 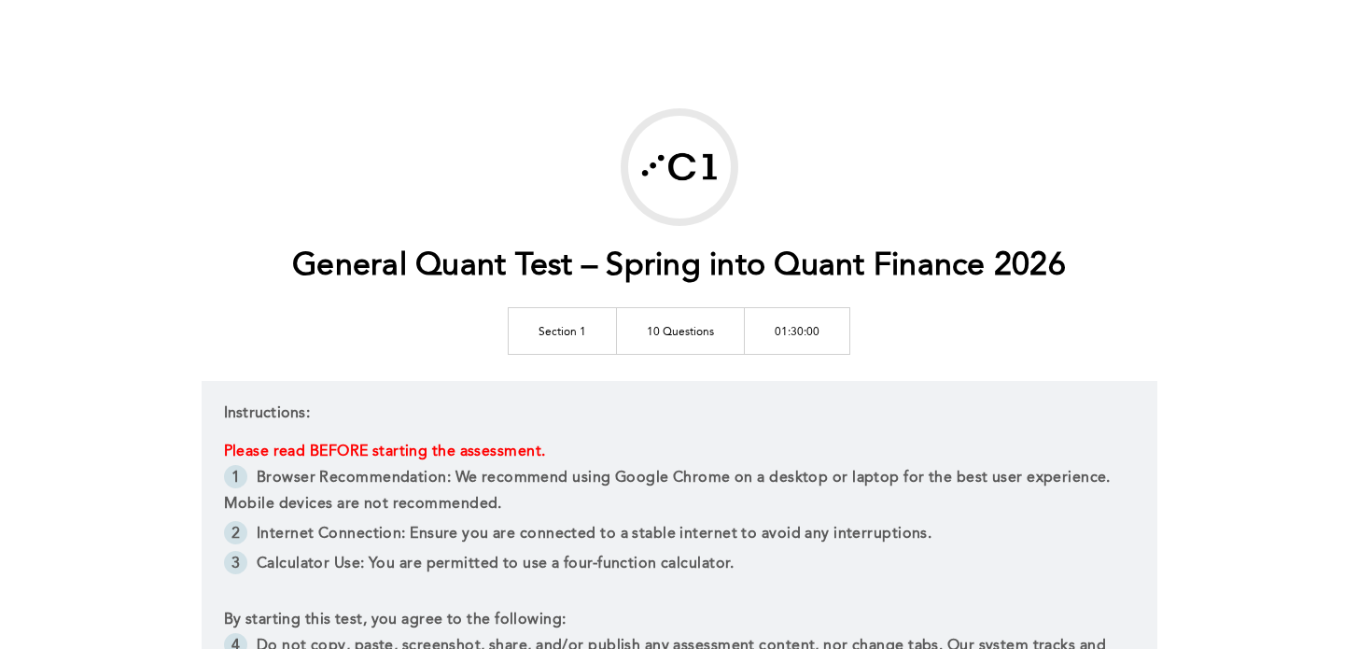 I want to click on td: 01:30:00, so click(x=797, y=330).